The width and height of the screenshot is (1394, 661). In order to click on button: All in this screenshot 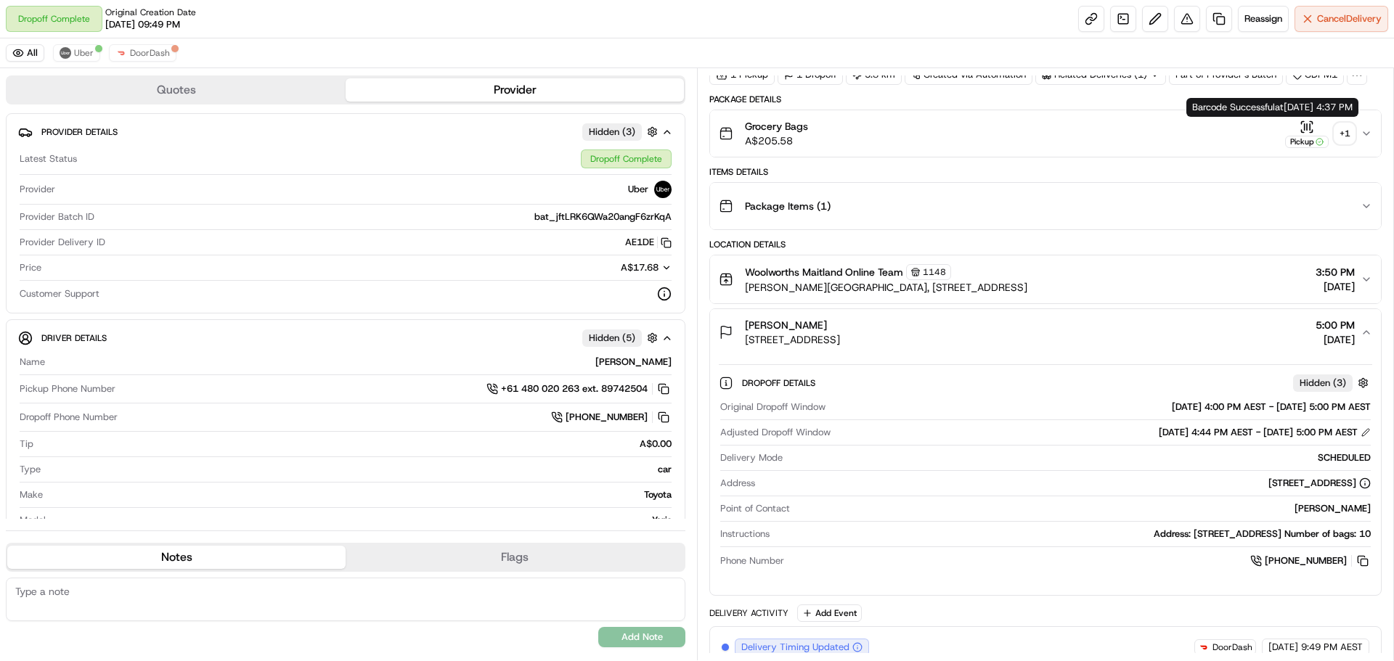, I will do `click(25, 53)`.